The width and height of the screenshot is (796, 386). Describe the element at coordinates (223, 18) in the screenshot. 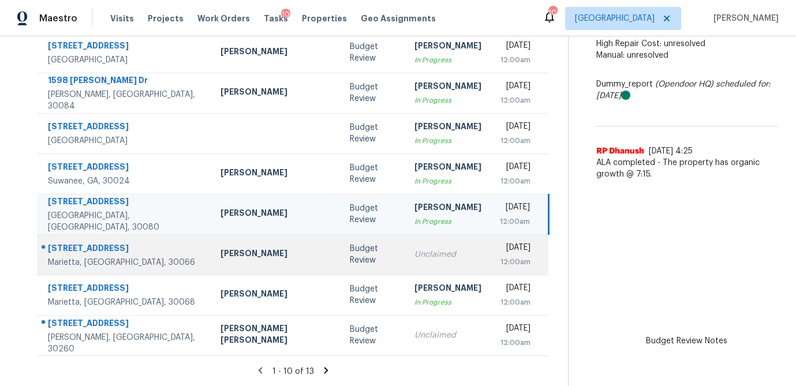

I see `span: Work Orders` at that location.